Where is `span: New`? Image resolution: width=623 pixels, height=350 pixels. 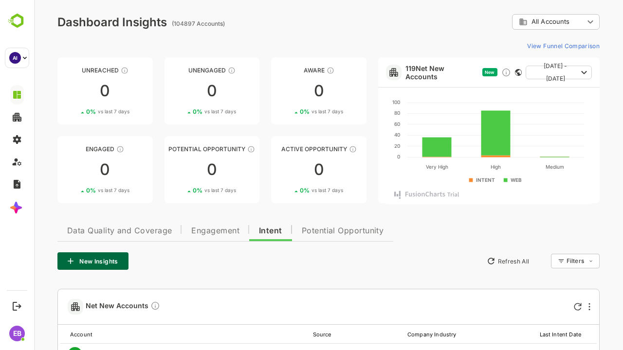
span: New is located at coordinates (455, 72).